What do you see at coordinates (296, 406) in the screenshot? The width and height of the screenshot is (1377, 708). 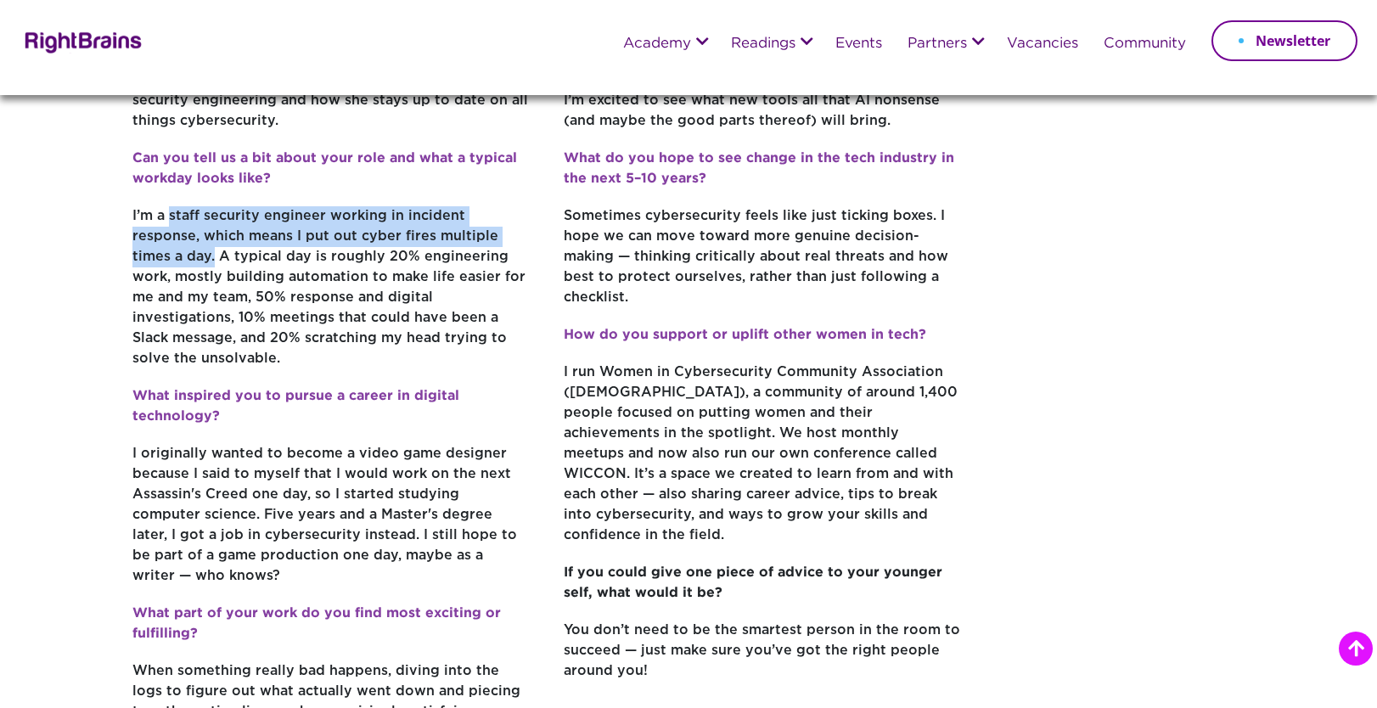 I see `strong: What inspired you to pursue a career in digital technology?` at bounding box center [296, 406].